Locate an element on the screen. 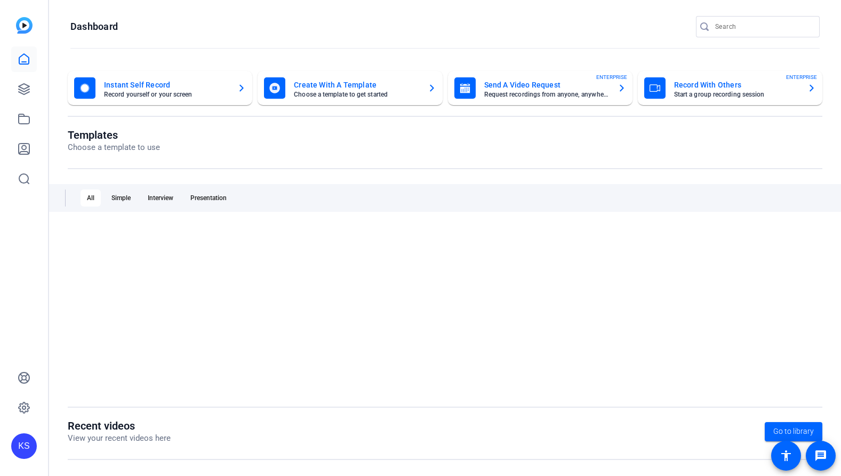  button: Record With OthersStart a group recording sessionENTERPRISE is located at coordinates (730, 88).